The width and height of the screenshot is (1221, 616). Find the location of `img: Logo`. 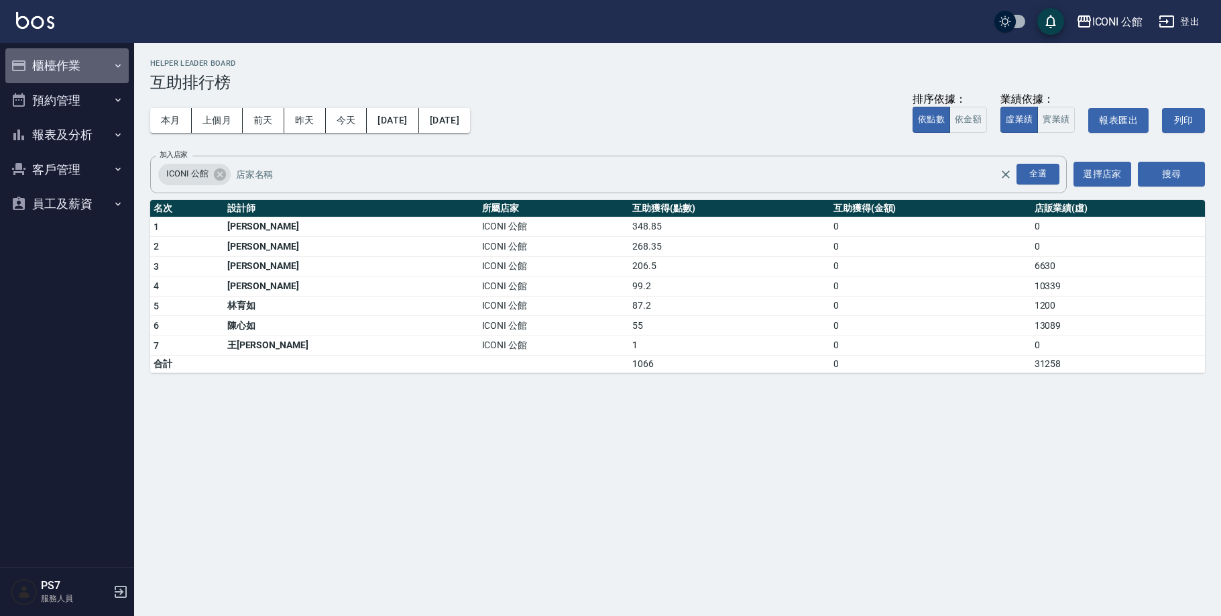

img: Logo is located at coordinates (35, 20).